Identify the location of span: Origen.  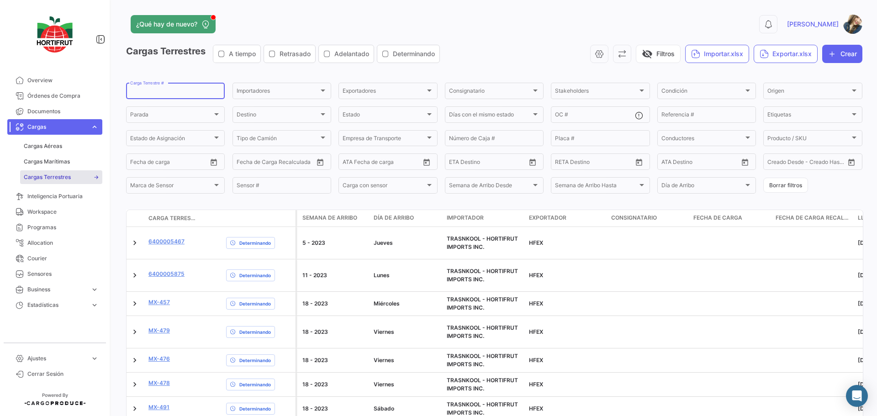
(809, 92).